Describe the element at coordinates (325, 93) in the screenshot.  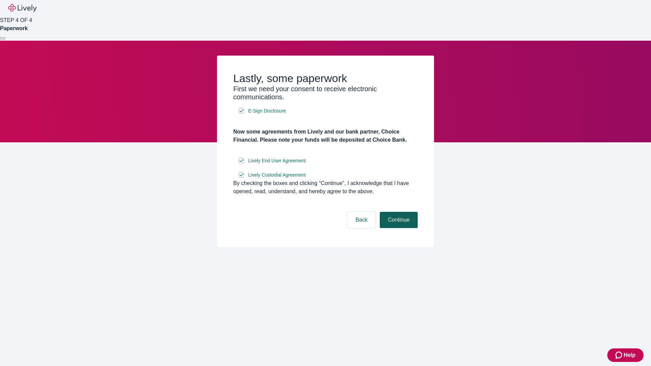
I see `h3: First we need your consent to receive electronic communications.` at that location.